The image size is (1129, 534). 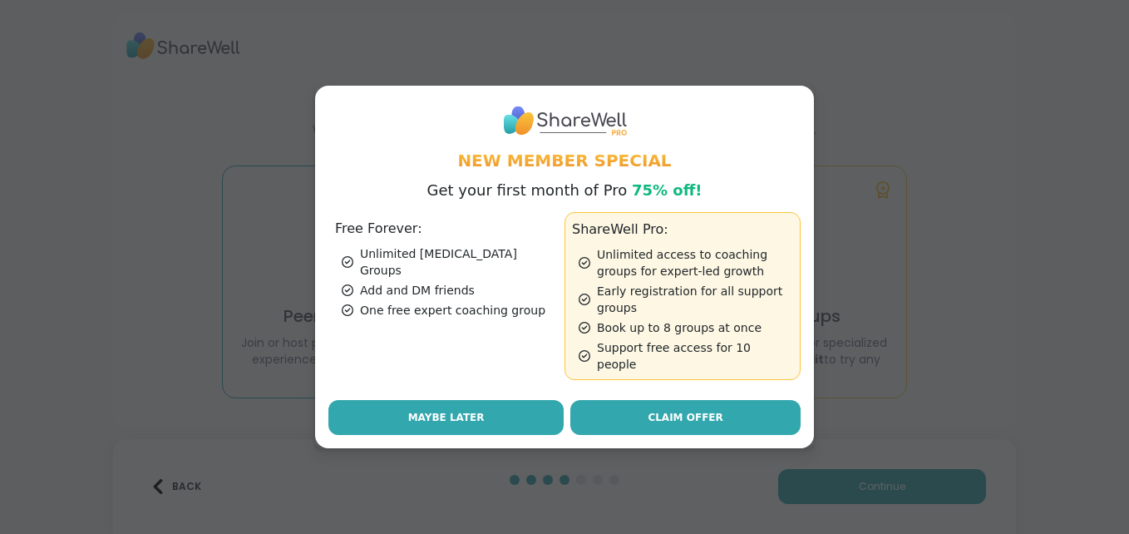 I want to click on h1: New Member Special, so click(x=564, y=160).